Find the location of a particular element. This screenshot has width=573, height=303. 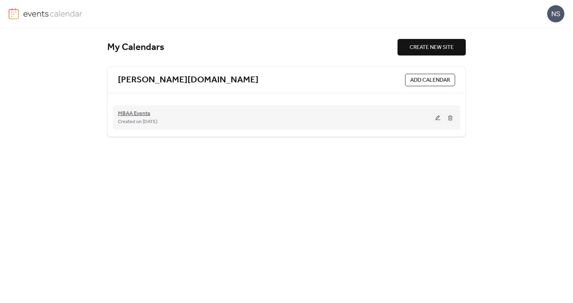

button: CREATE NEW SITE is located at coordinates (431, 47).